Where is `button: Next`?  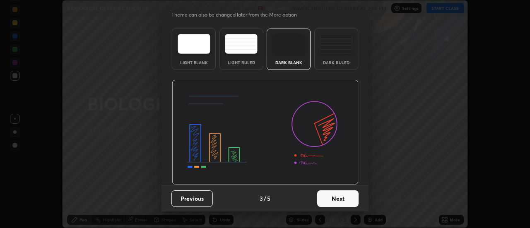
button: Next is located at coordinates (338, 199).